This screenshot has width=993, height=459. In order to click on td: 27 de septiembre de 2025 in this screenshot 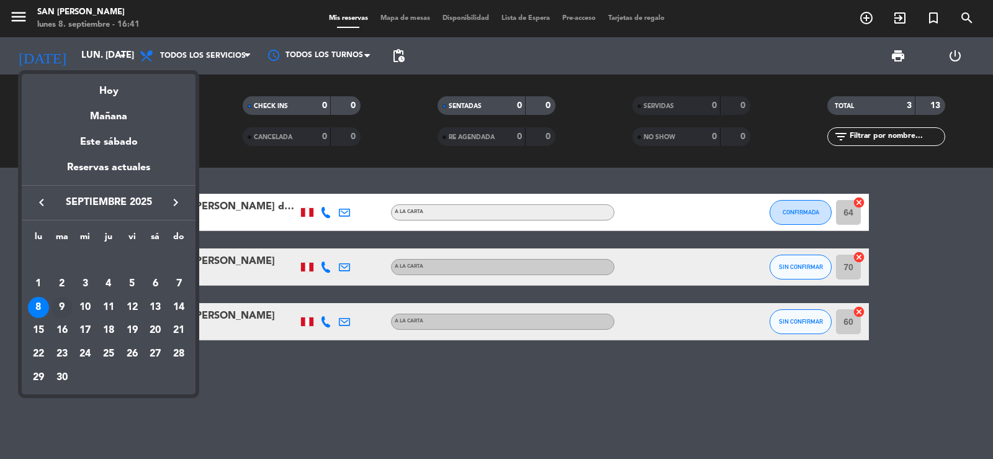, I will do `click(156, 354)`.